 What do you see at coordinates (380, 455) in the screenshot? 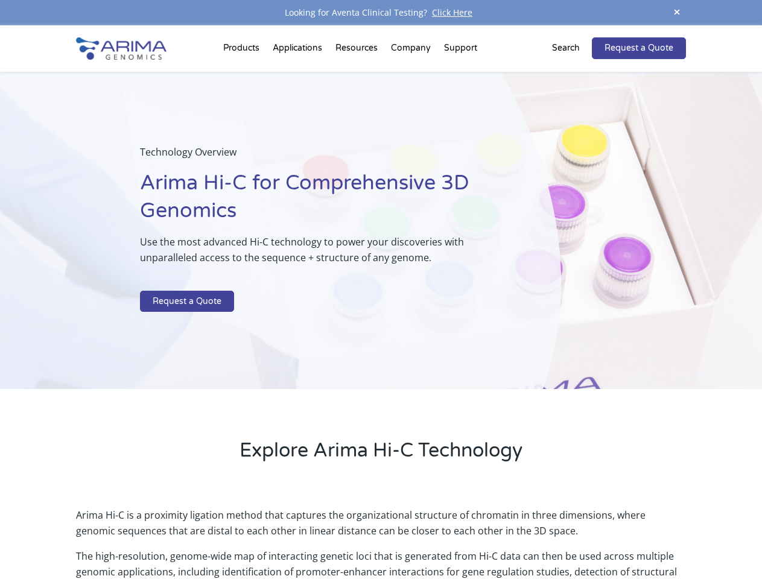
I see `h2: Explore Arima Hi-C Technology` at bounding box center [380, 455].